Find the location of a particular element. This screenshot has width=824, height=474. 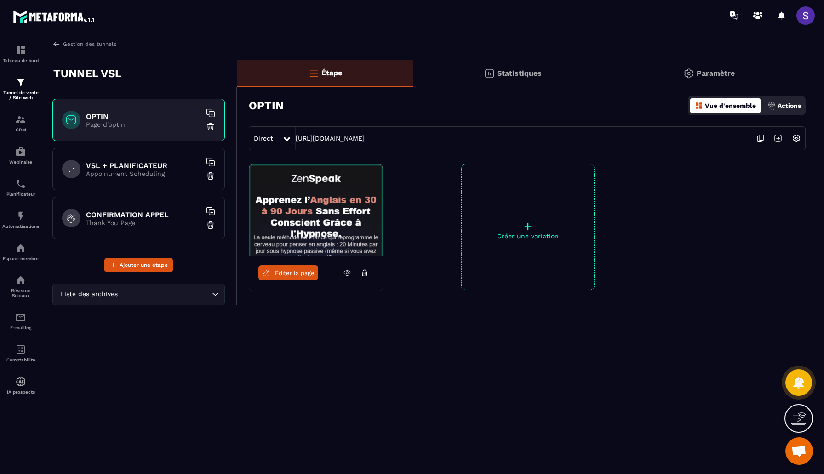

div: Search for option is located at coordinates (138, 295).